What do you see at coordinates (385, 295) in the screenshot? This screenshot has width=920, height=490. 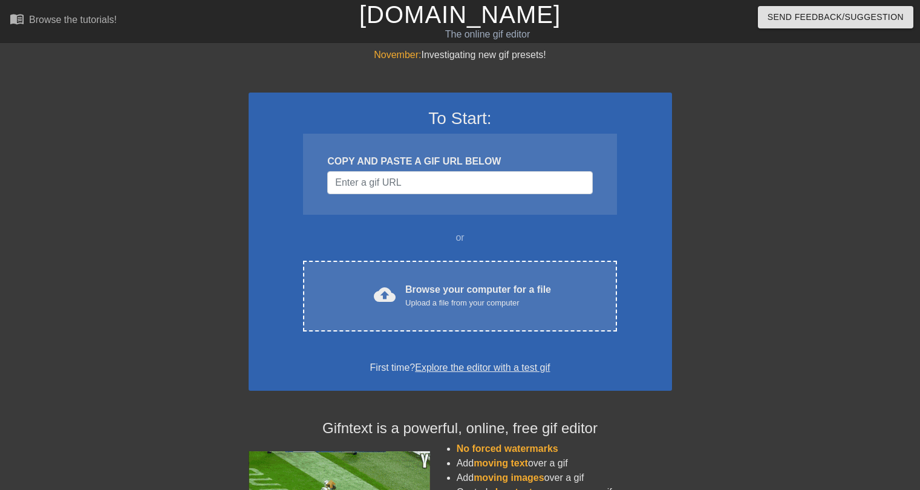 I see `span: cloud_upload` at bounding box center [385, 295].